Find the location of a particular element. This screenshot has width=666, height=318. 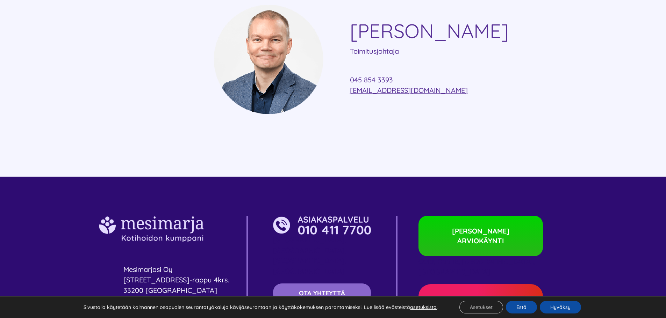

button: Asetukset is located at coordinates (481, 307).